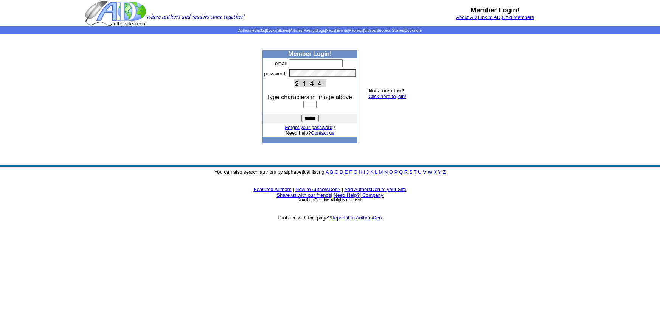 The height and width of the screenshot is (316, 660). What do you see at coordinates (310, 97) in the screenshot?
I see `font: Type characters in image above.` at bounding box center [310, 97].